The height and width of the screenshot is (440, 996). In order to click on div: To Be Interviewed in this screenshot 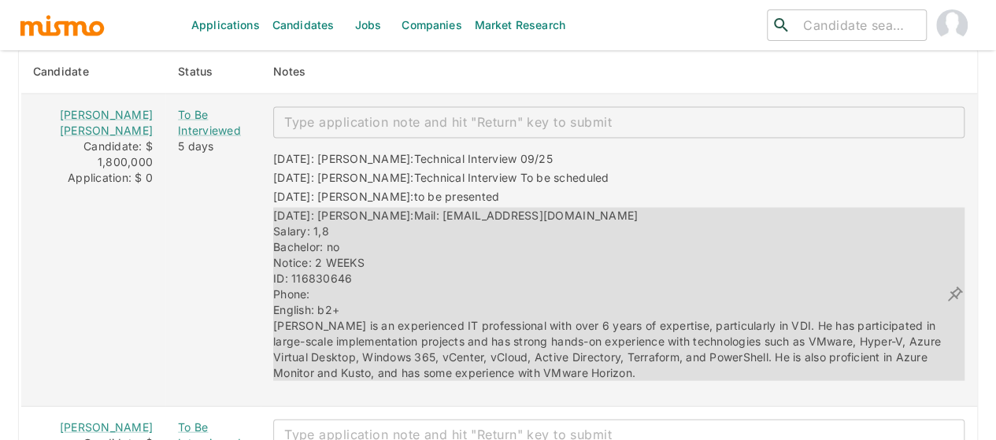, I will do `click(213, 123)`.